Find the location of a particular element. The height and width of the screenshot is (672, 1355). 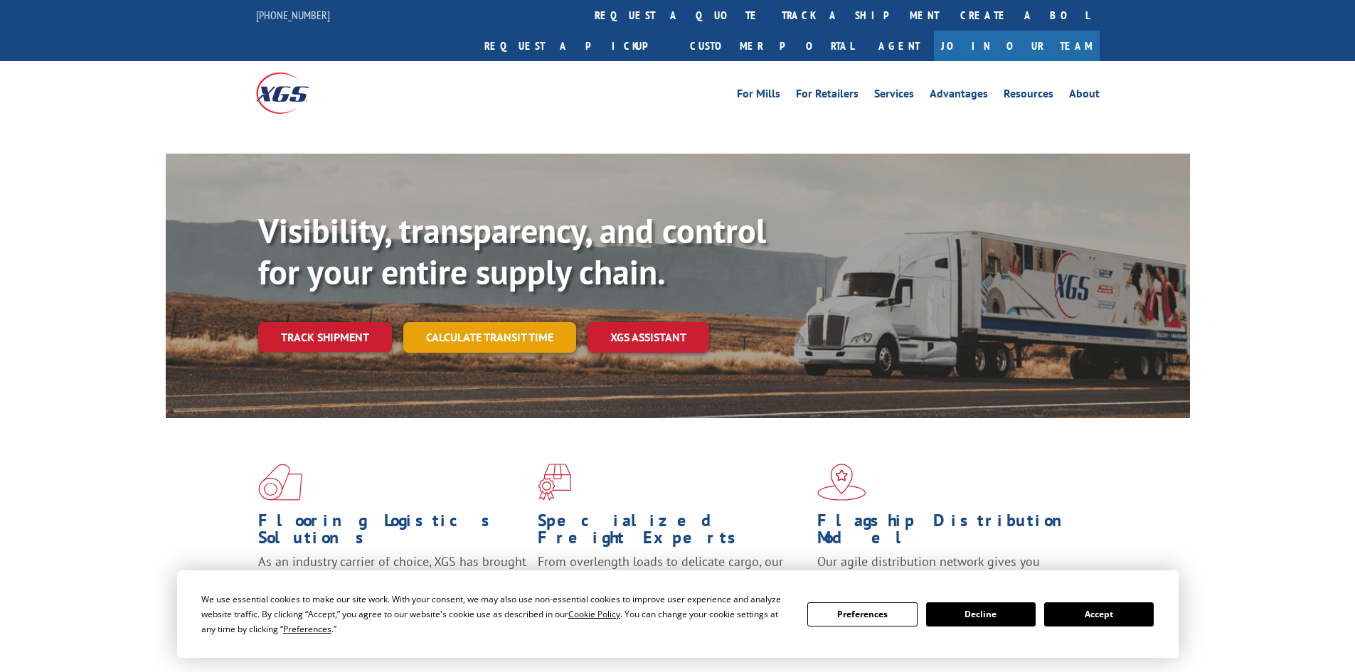

button: Accept is located at coordinates (1099, 614).